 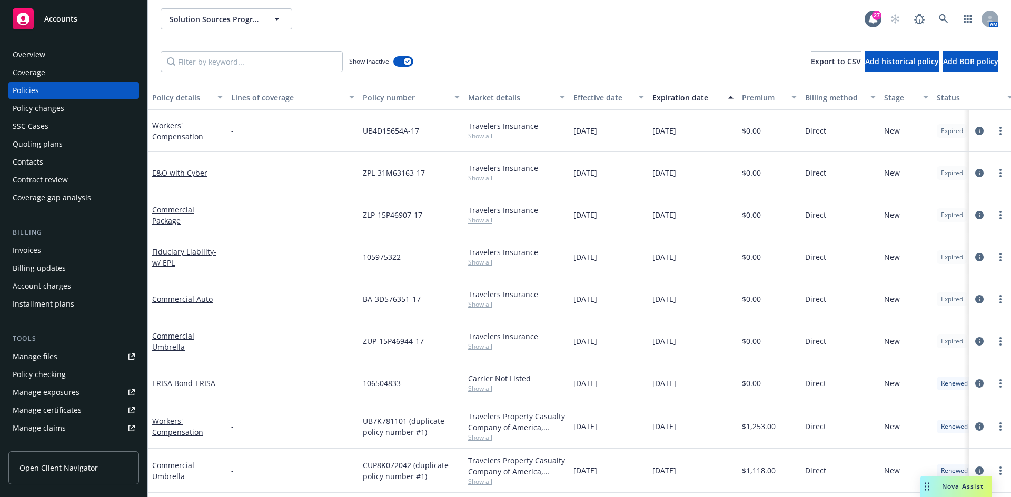 I want to click on span: ZLP-15P46907-17, so click(x=392, y=215).